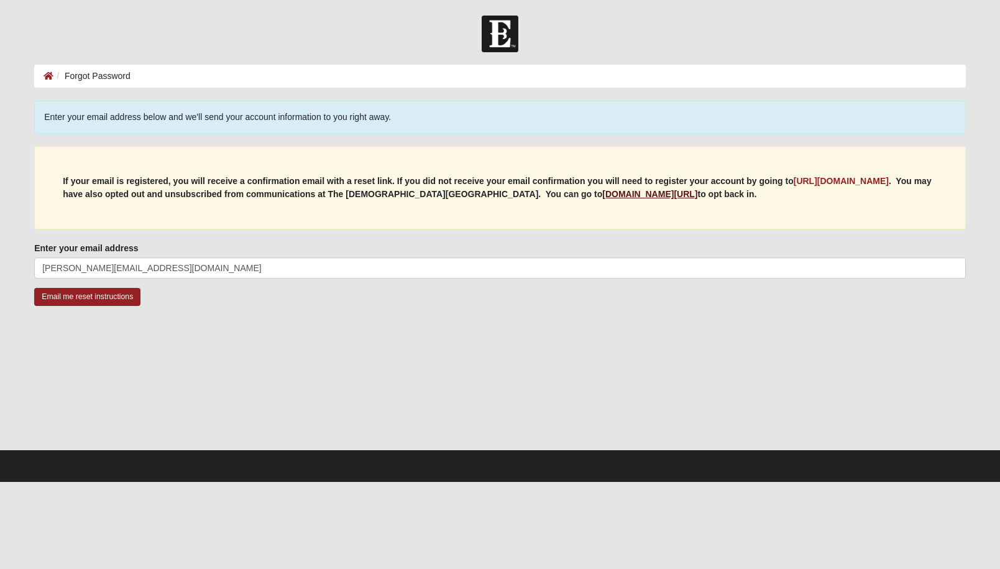 The width and height of the screenshot is (1000, 569). Describe the element at coordinates (500, 34) in the screenshot. I see `img: Church of Eleven22 Logo` at that location.